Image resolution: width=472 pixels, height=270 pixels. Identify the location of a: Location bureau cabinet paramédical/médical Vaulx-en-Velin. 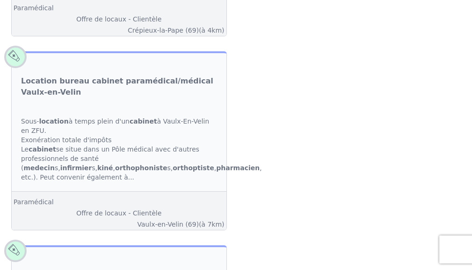
(119, 87).